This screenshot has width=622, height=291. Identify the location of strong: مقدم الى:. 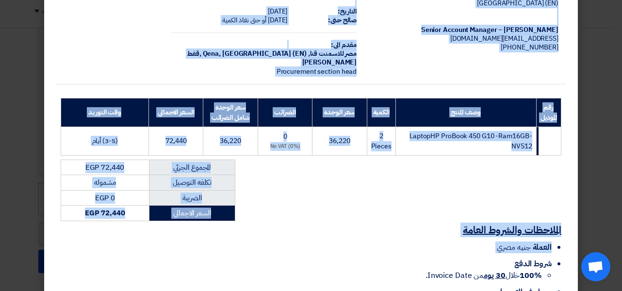
(344, 45).